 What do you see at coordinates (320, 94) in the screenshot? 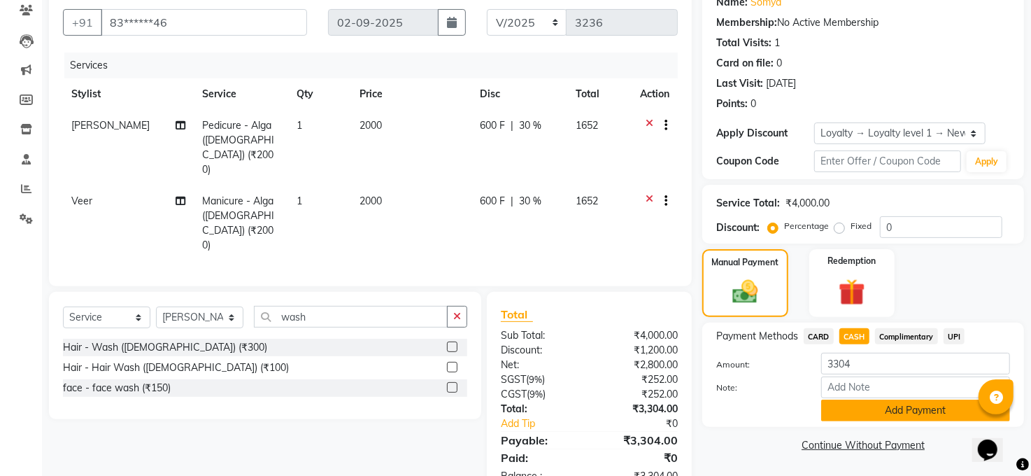
I see `th: Qty` at bounding box center [320, 94].